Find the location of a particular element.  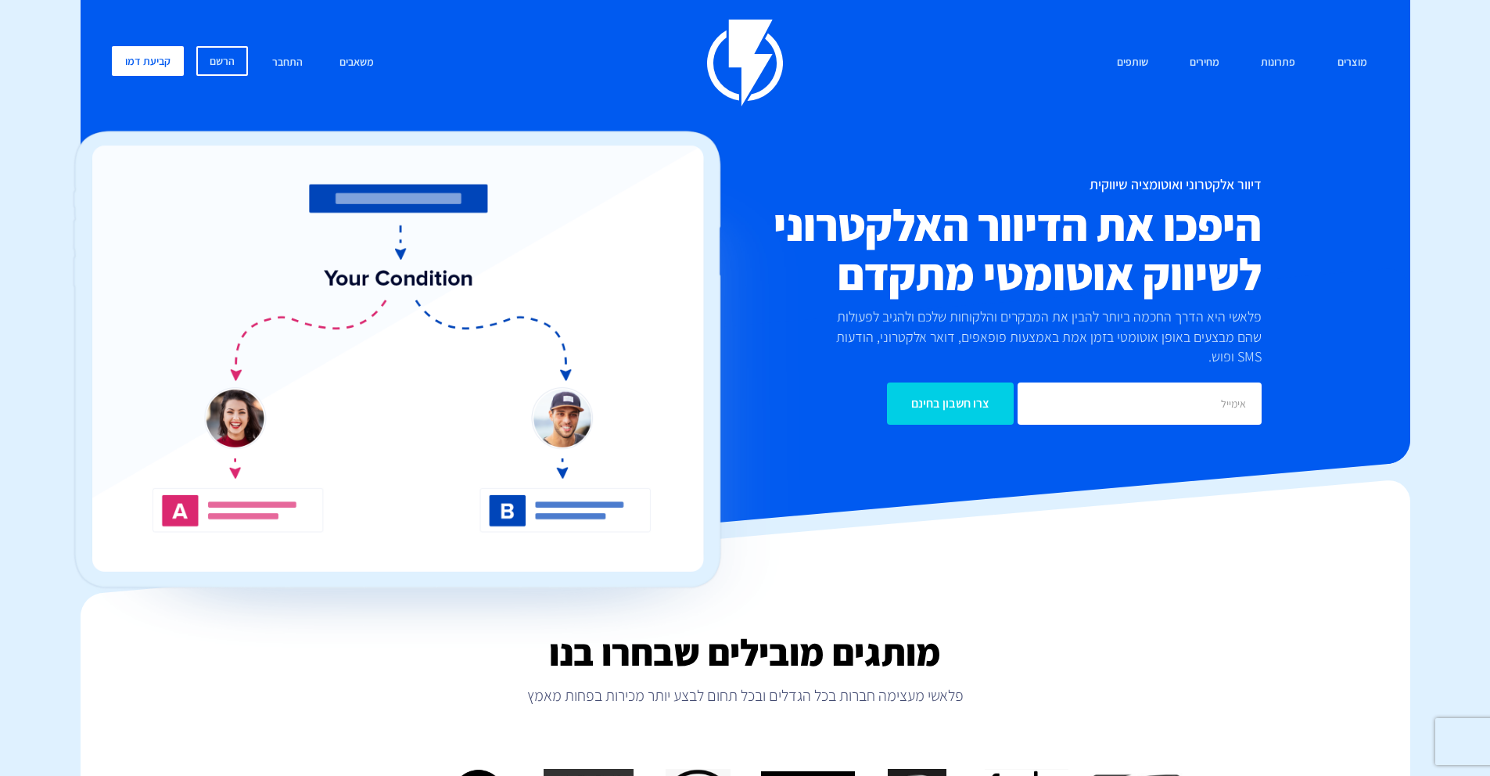

a: קביעת דמו is located at coordinates (148, 61).